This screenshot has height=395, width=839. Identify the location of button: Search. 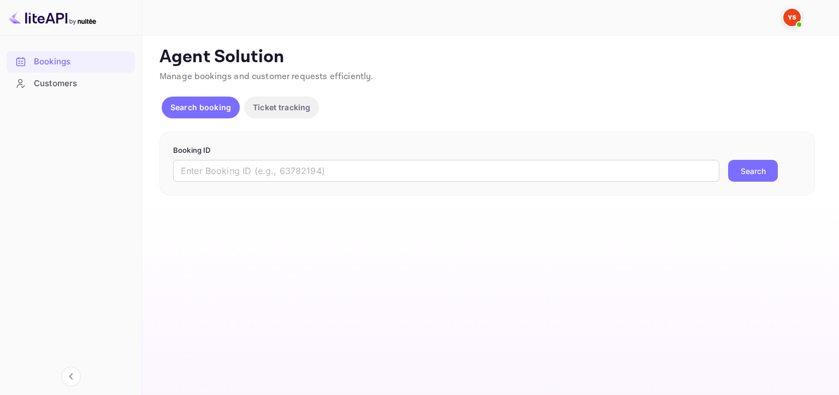
(752, 171).